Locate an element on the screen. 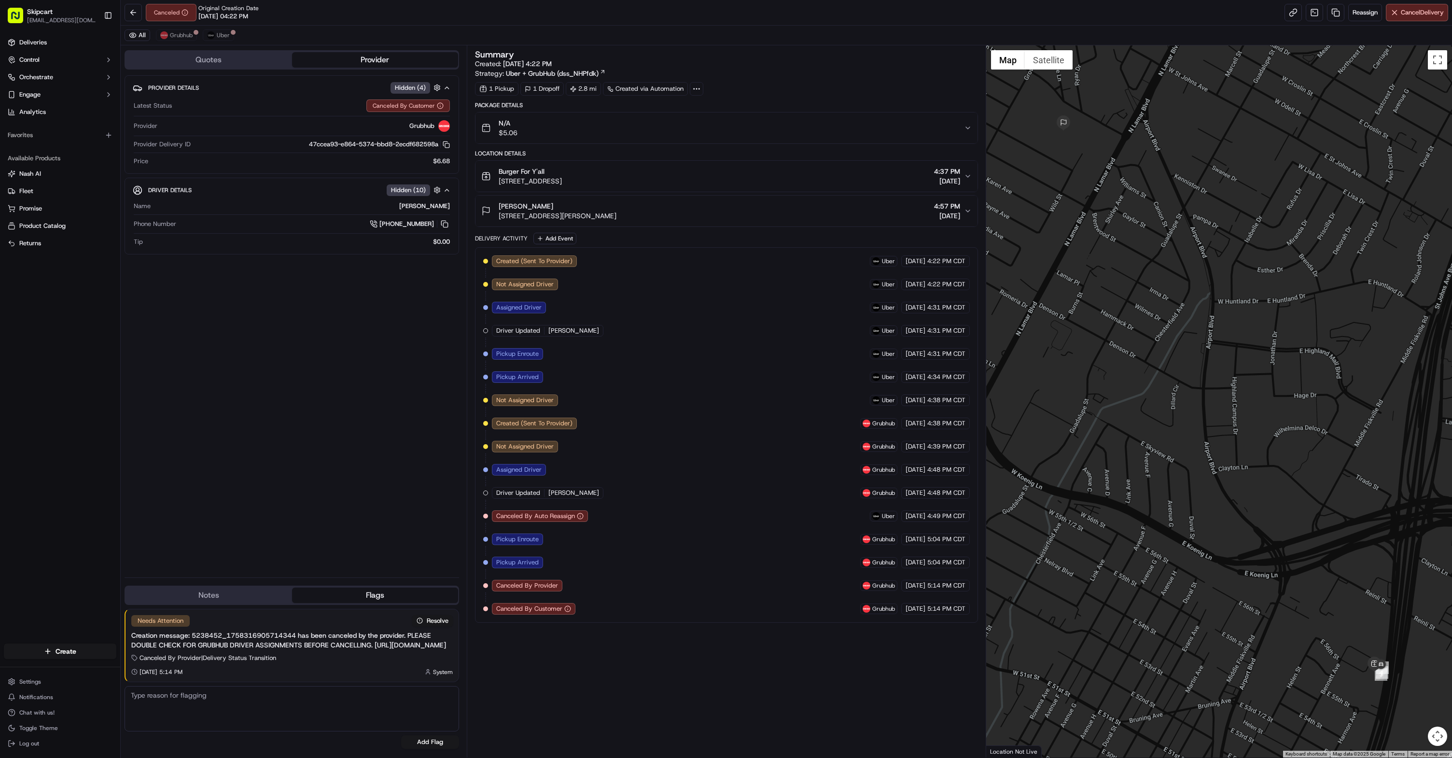 Image resolution: width=1452 pixels, height=758 pixels. a: Open this area in Google Maps (opens a new window) is located at coordinates (1005, 751).